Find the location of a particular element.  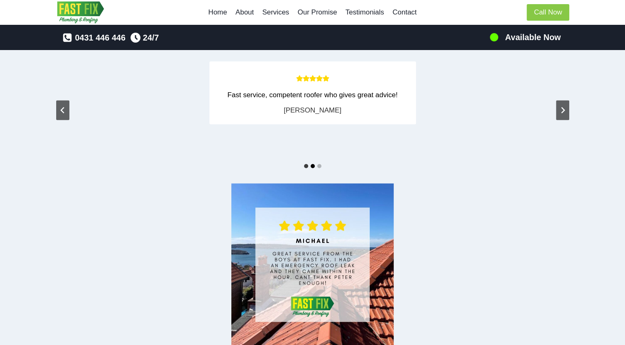

a: 0431 446 446 is located at coordinates (94, 38).